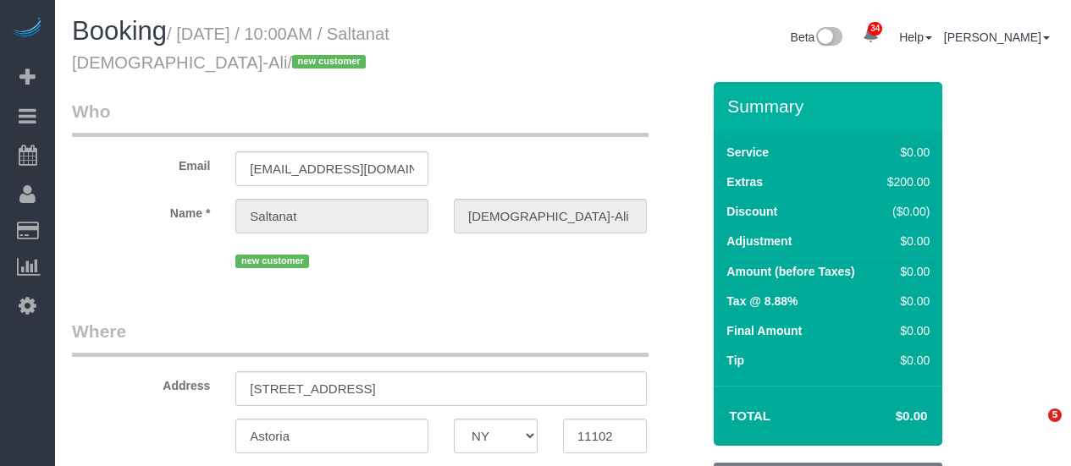 This screenshot has width=1071, height=466. Describe the element at coordinates (870, 36) in the screenshot. I see `a: 34` at that location.